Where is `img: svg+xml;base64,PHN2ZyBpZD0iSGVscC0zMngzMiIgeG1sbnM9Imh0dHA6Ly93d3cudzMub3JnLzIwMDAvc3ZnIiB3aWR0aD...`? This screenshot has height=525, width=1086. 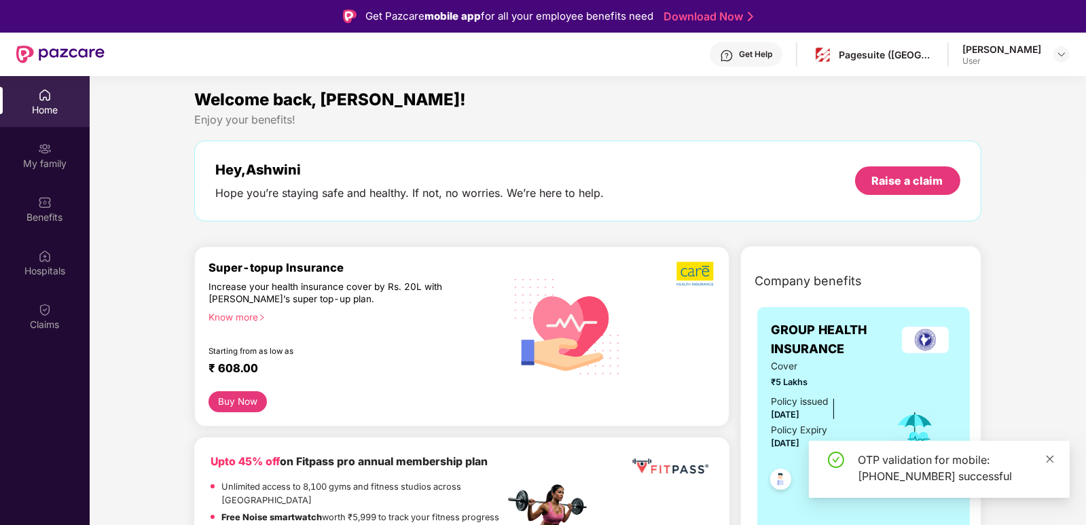
img: svg+xml;base64,PHN2ZyBpZD0iSGVscC0zMngzMiIgeG1sbnM9Imh0dHA6Ly93d3cudzMub3JnLzIwMDAvc3ZnIiB3aWR0aD... is located at coordinates (727, 56).